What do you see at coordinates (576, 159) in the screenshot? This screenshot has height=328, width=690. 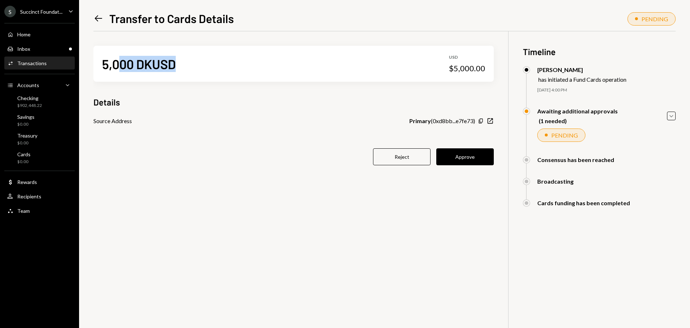 I see `div: Consensus has been reached` at bounding box center [576, 159].